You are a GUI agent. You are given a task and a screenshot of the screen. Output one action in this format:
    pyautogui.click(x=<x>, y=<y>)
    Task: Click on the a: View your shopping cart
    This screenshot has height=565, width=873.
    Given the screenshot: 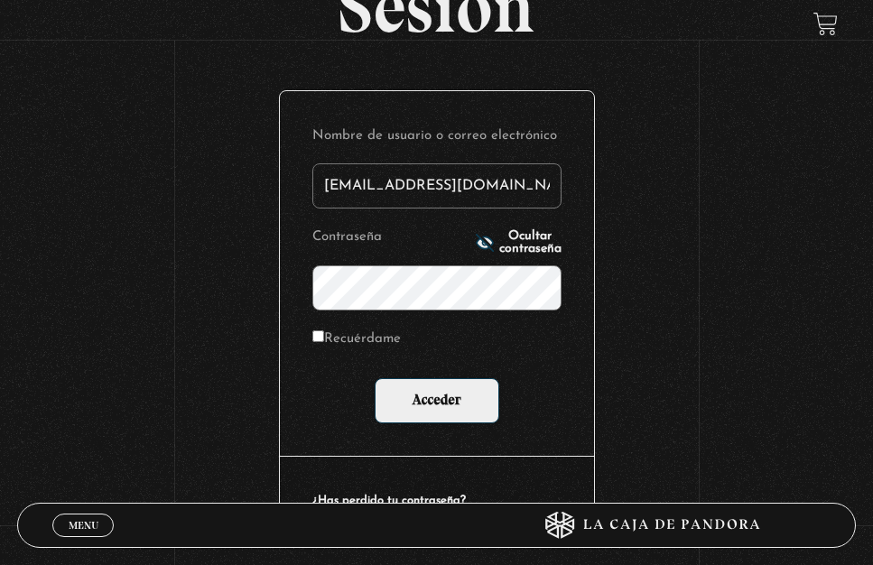 What is the action you would take?
    pyautogui.click(x=825, y=23)
    